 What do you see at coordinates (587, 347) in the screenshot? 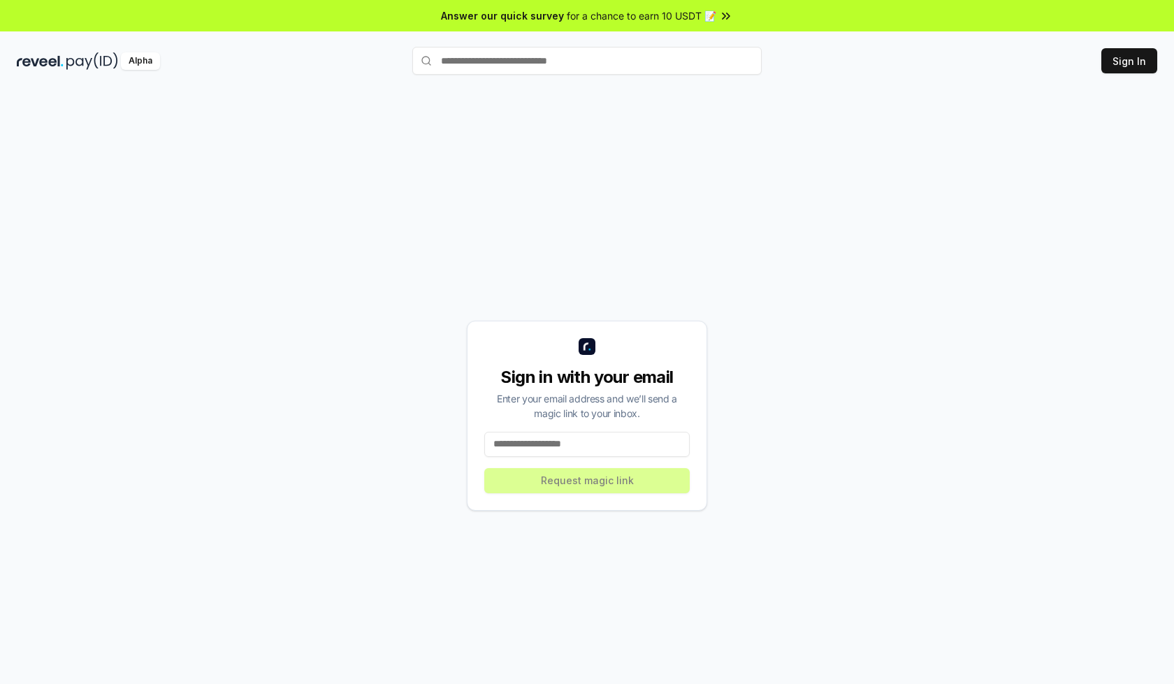
I see `img: logo_small` at bounding box center [587, 347].